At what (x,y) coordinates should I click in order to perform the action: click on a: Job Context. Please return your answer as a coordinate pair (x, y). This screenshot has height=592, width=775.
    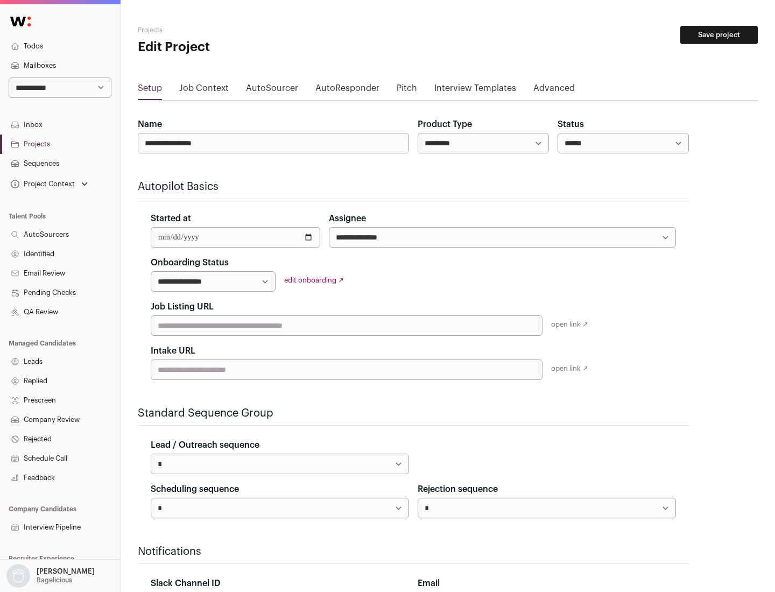
    Looking at the image, I should click on (204, 90).